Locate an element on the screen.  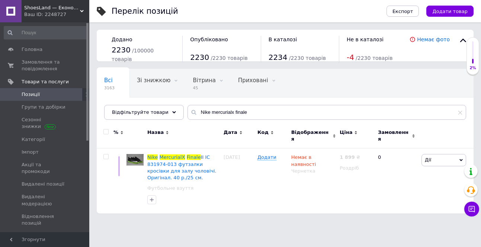
span: Товари та послуги is located at coordinates (45, 82).